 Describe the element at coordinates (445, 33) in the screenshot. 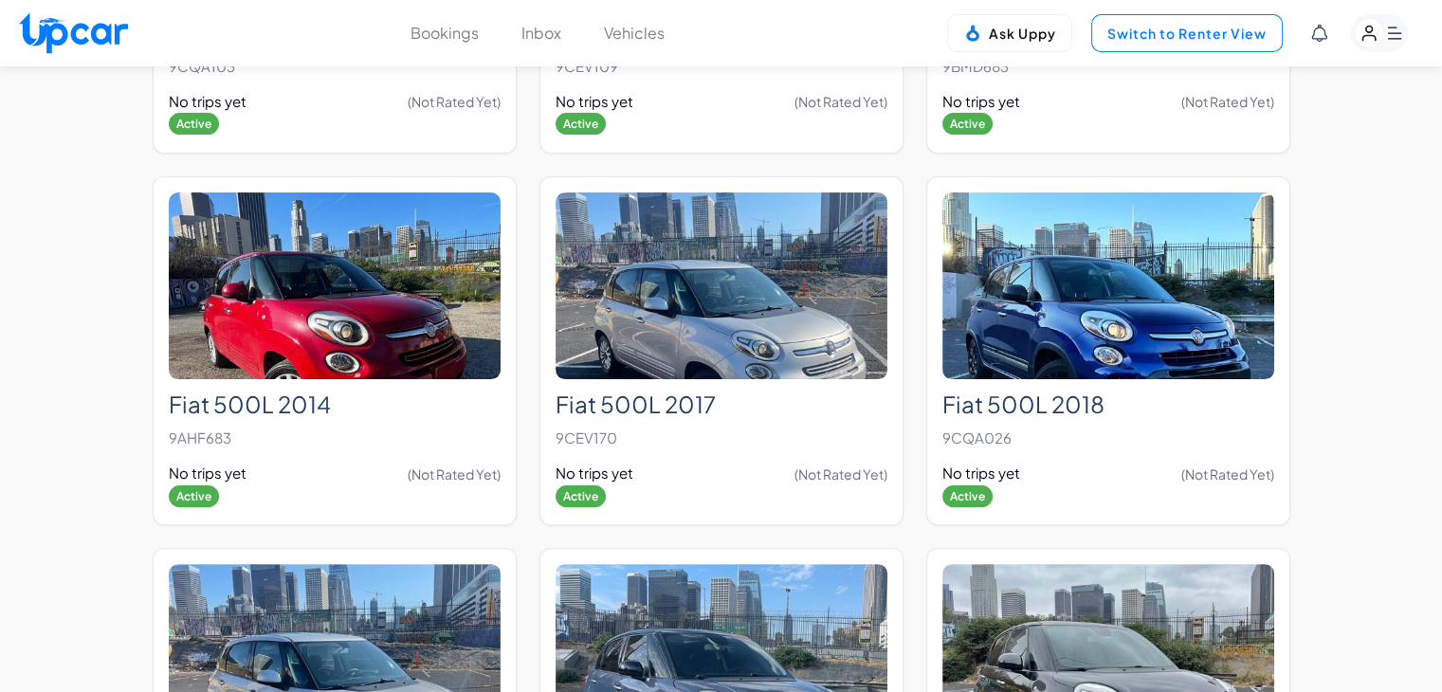

I see `button: Bookings` at that location.